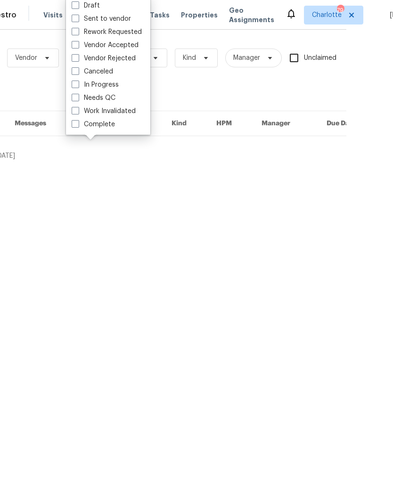  What do you see at coordinates (41, 123) in the screenshot?
I see `th: Messages` at bounding box center [41, 123].